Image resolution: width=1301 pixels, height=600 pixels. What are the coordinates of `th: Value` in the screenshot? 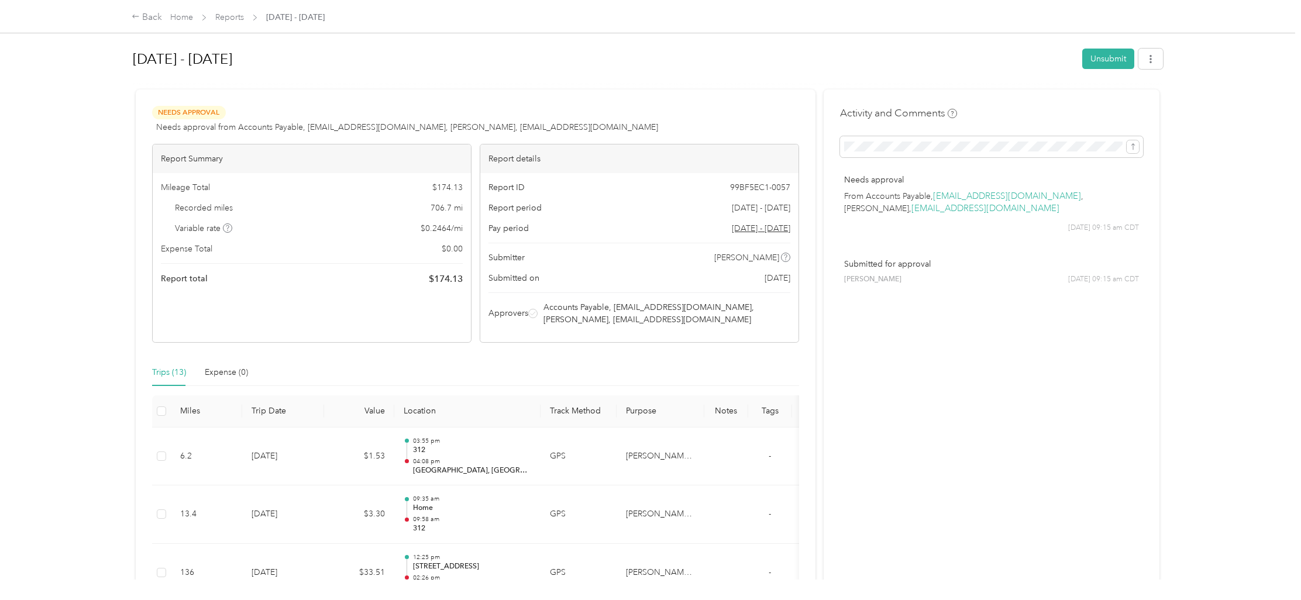 It's located at (359, 411).